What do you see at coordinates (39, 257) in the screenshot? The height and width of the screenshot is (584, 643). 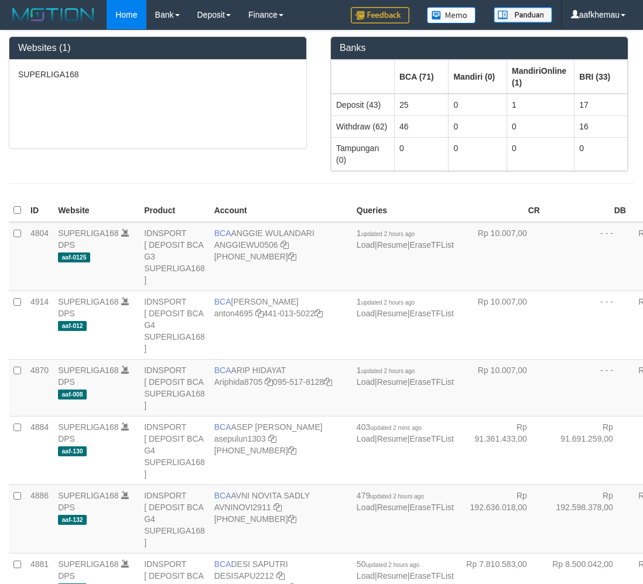 I see `td: 4804` at bounding box center [39, 257].